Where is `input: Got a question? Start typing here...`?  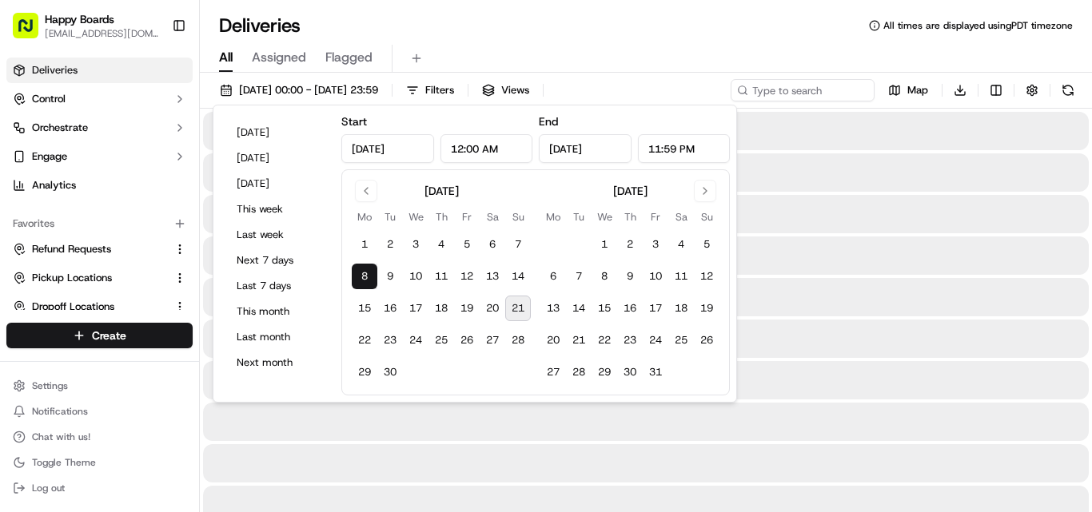
input: Got a question? Start typing here... is located at coordinates (165, 111).